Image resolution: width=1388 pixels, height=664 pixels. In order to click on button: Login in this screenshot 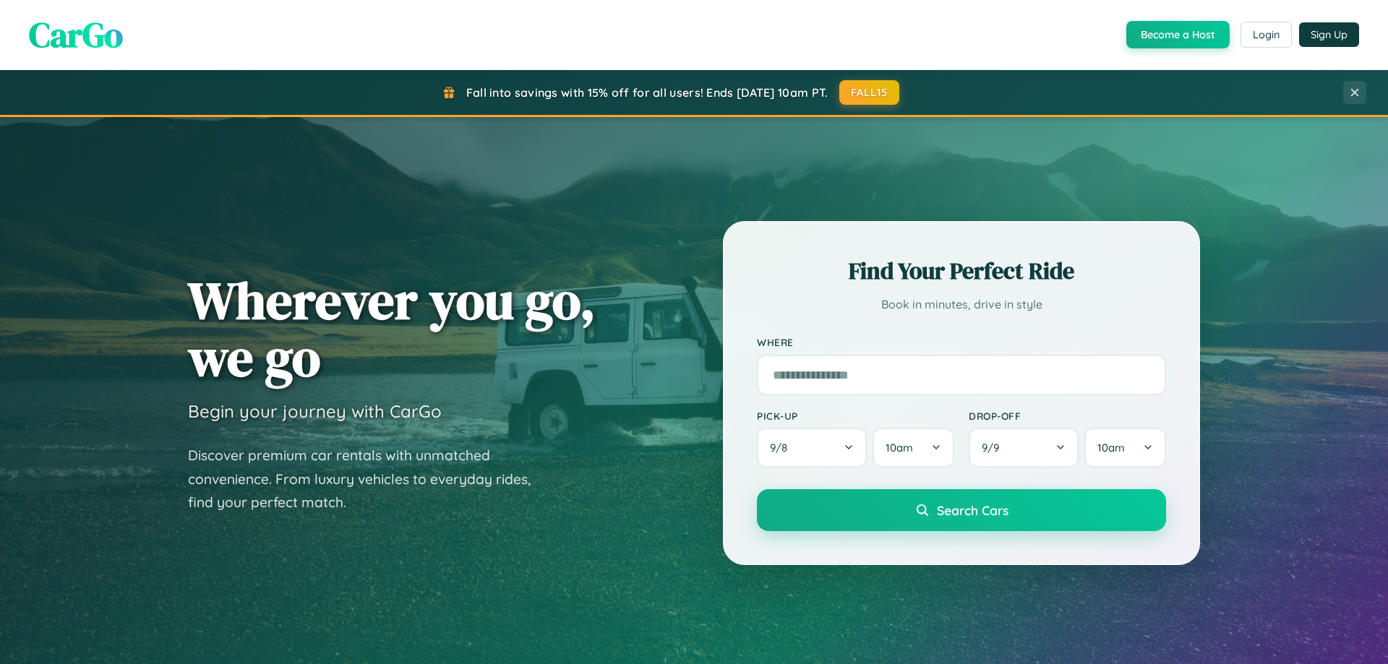, I will do `click(1265, 35)`.